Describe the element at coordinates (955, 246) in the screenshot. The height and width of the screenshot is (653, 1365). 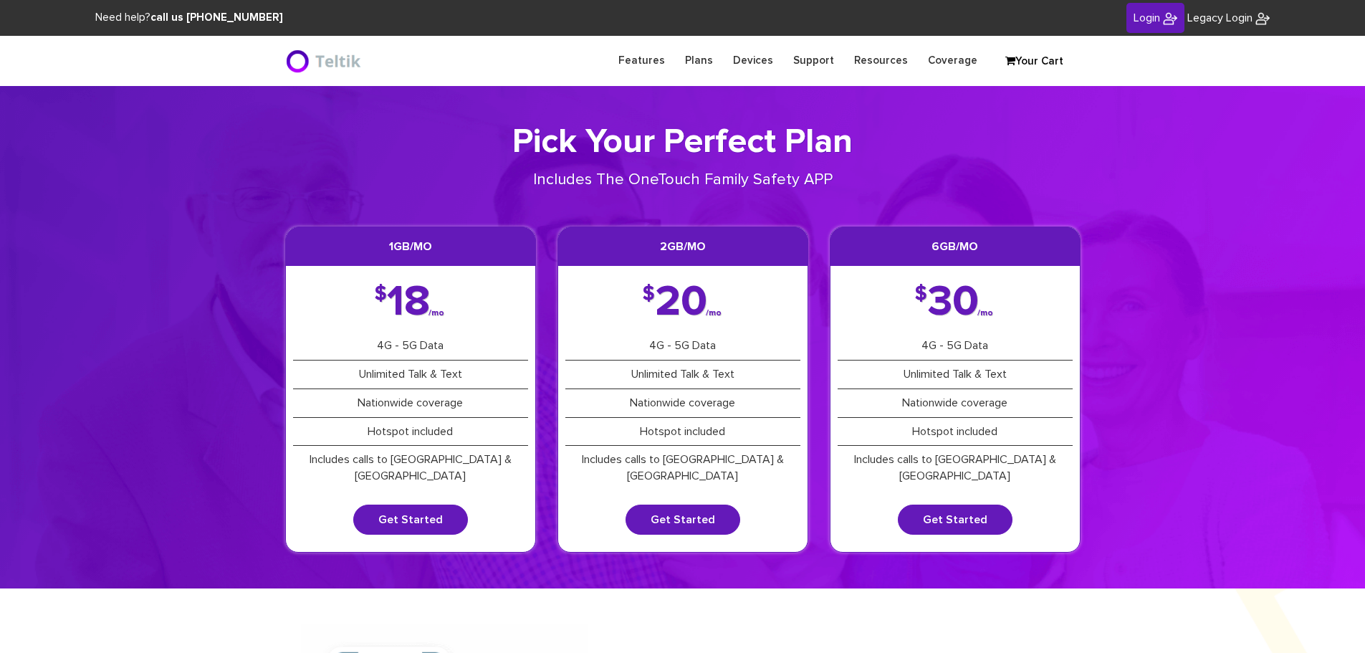
I see `h3: 6GB/mo` at that location.